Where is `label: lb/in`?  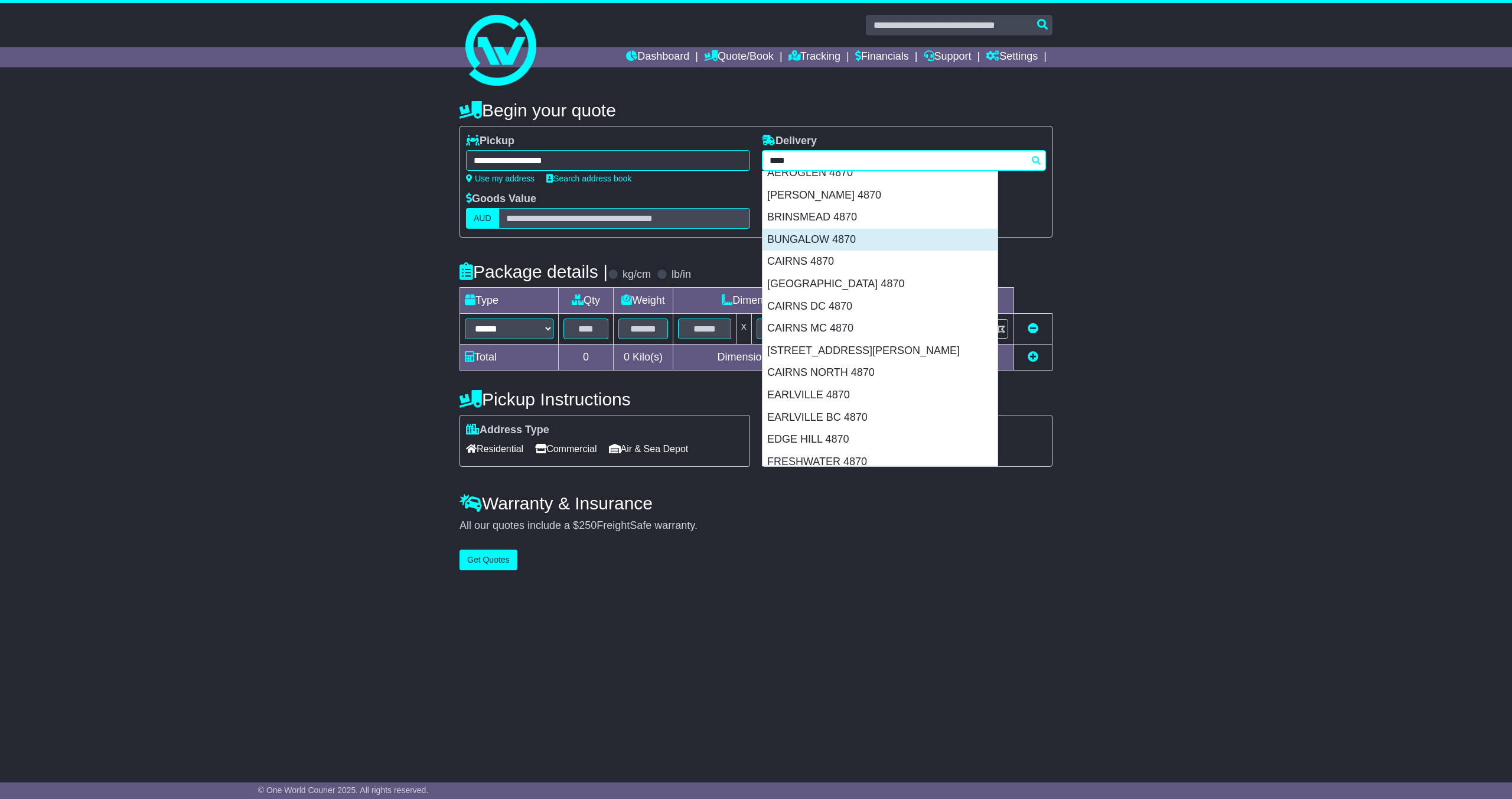 label: lb/in is located at coordinates (681, 275).